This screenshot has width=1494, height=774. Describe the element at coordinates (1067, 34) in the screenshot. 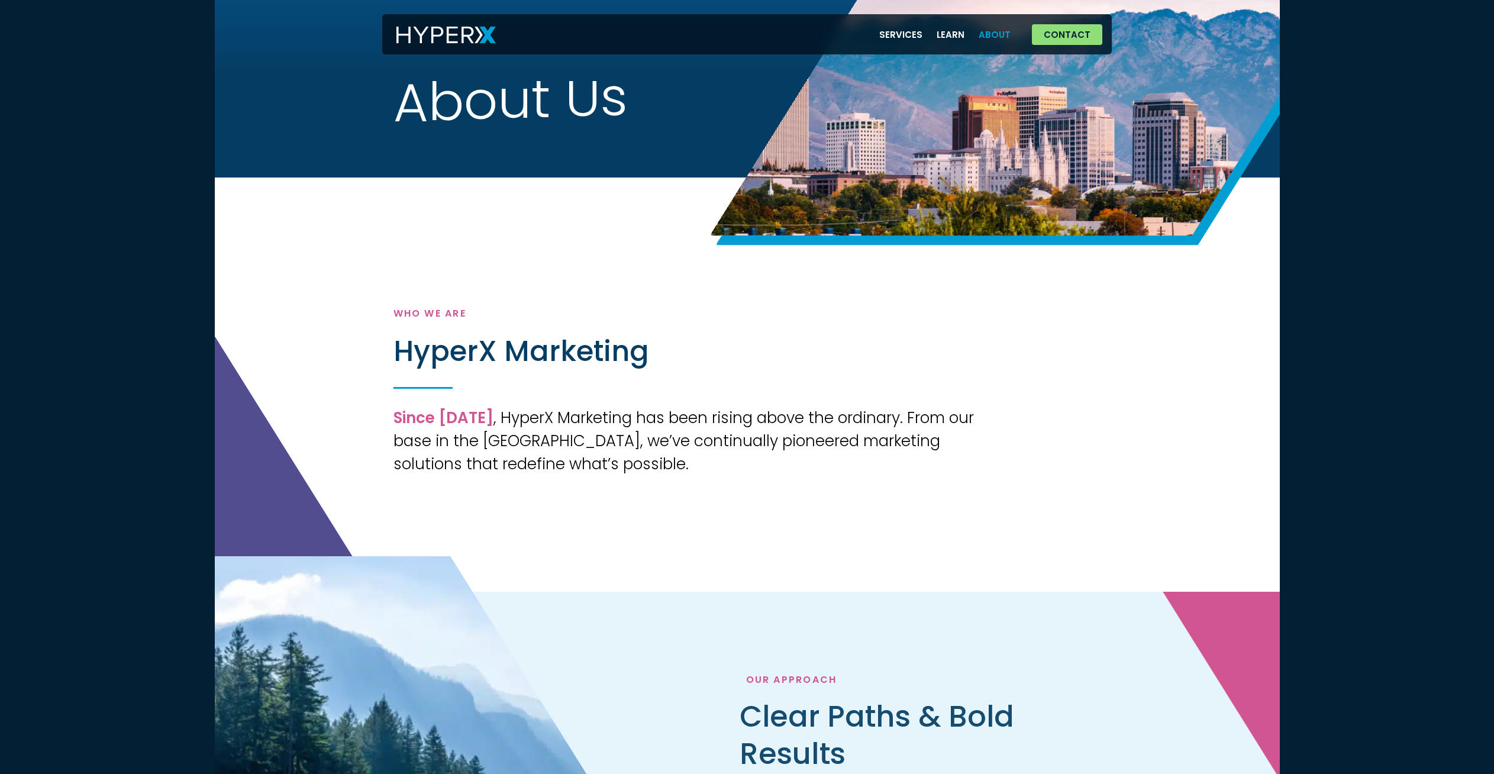

I see `a: Contact` at that location.